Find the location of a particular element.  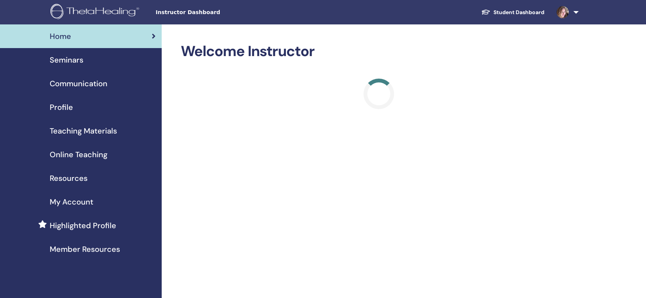

img: default.jpg is located at coordinates (562, 12).